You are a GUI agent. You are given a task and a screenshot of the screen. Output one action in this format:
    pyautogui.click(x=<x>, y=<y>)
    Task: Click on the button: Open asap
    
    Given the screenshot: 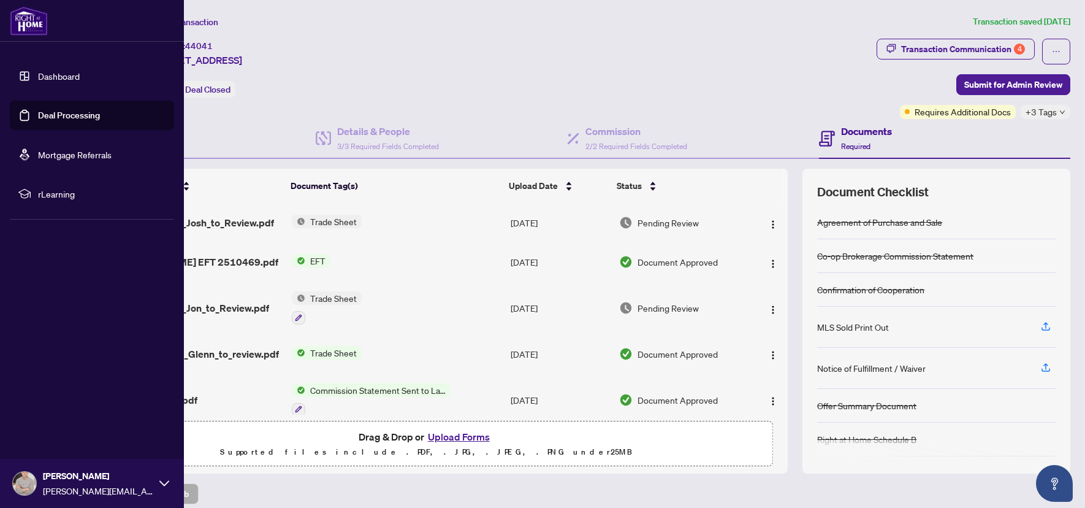 What is the action you would take?
    pyautogui.click(x=1055, y=483)
    